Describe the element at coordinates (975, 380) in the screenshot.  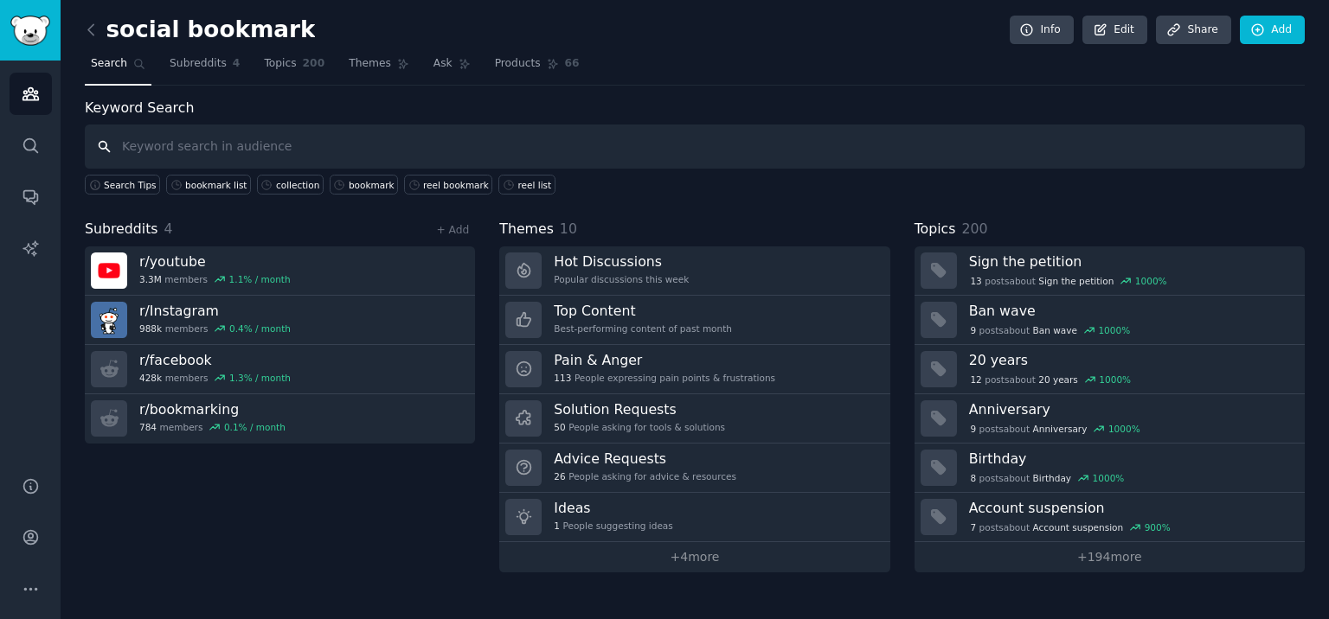
I see `span: 12` at that location.